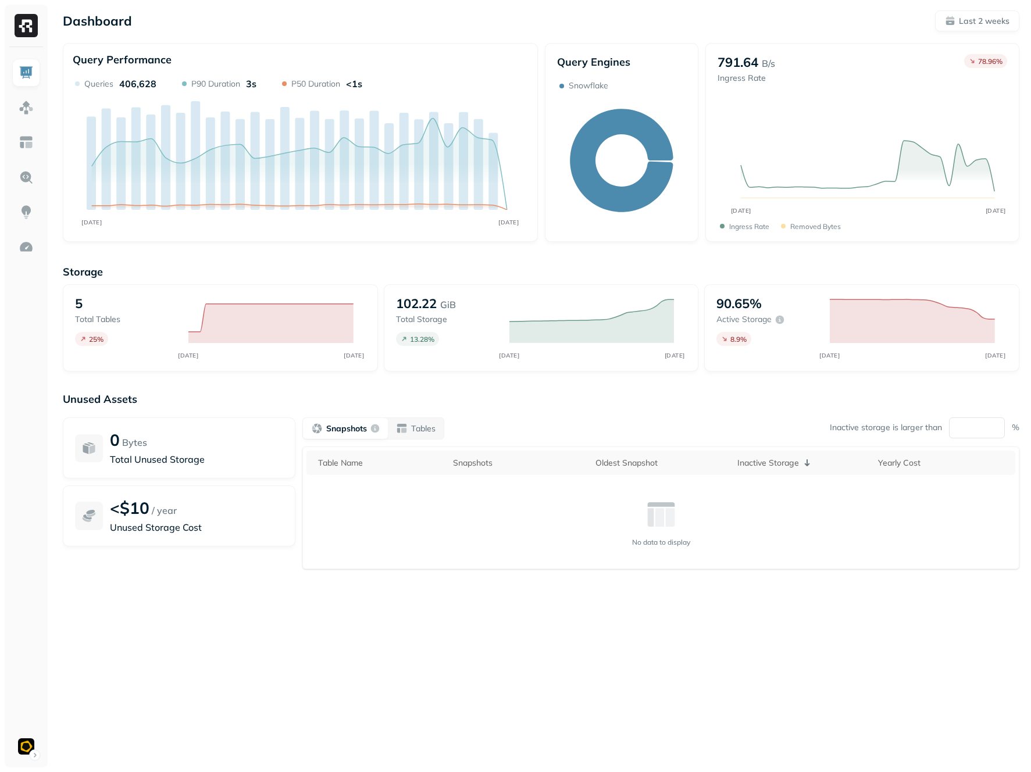  Describe the element at coordinates (26, 108) in the screenshot. I see `img: Assets` at that location.